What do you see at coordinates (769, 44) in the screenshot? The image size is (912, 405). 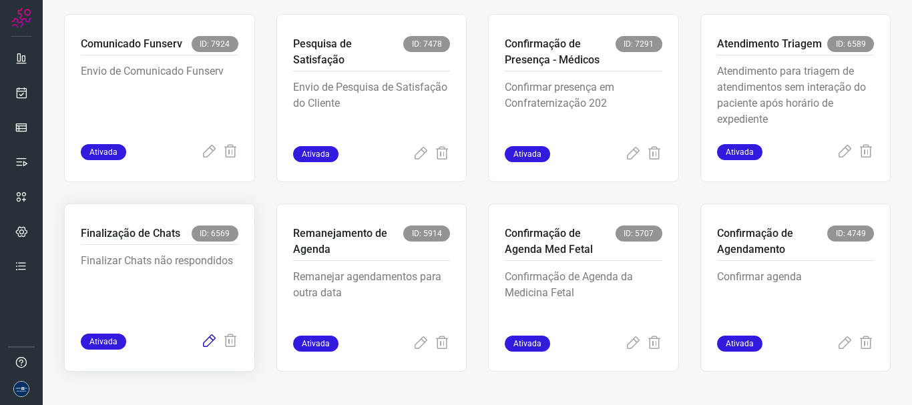 I see `p: Atendimento Triagem` at bounding box center [769, 44].